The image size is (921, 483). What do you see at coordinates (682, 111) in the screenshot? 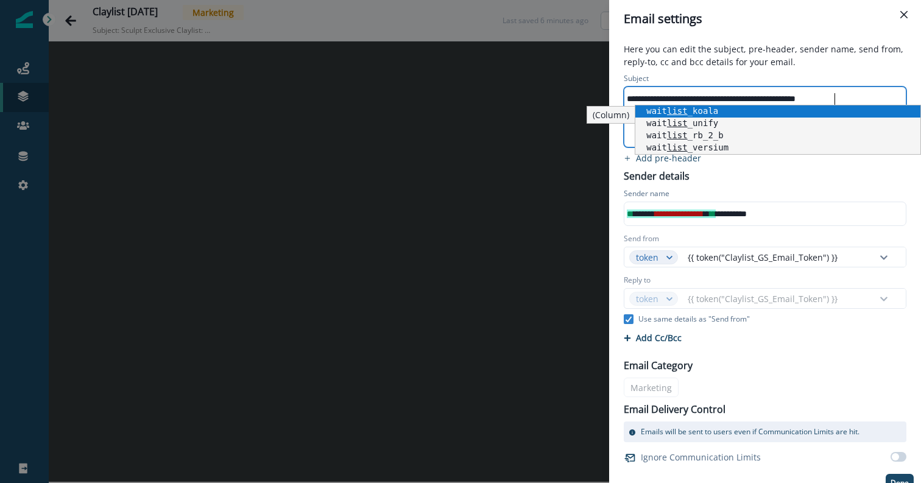
I see `span: wait _koala` at bounding box center [682, 111].